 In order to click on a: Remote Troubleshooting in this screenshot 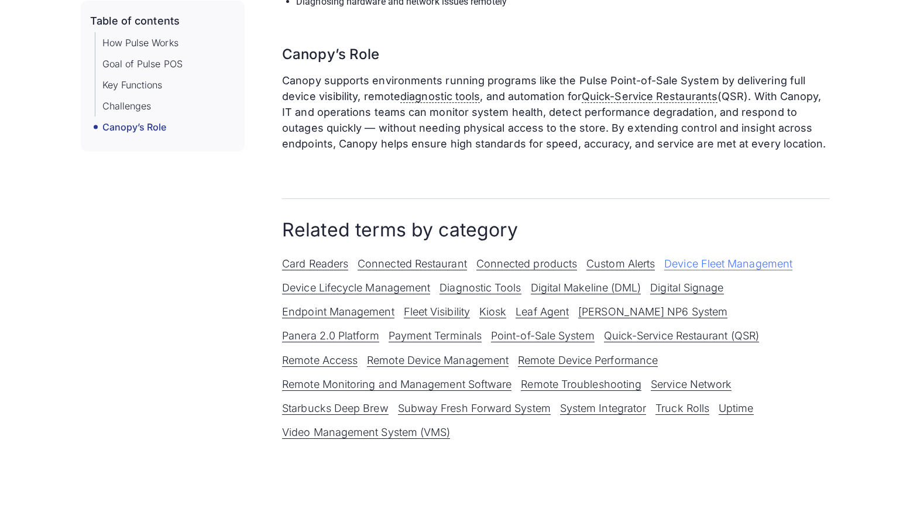, I will do `click(581, 385)`.